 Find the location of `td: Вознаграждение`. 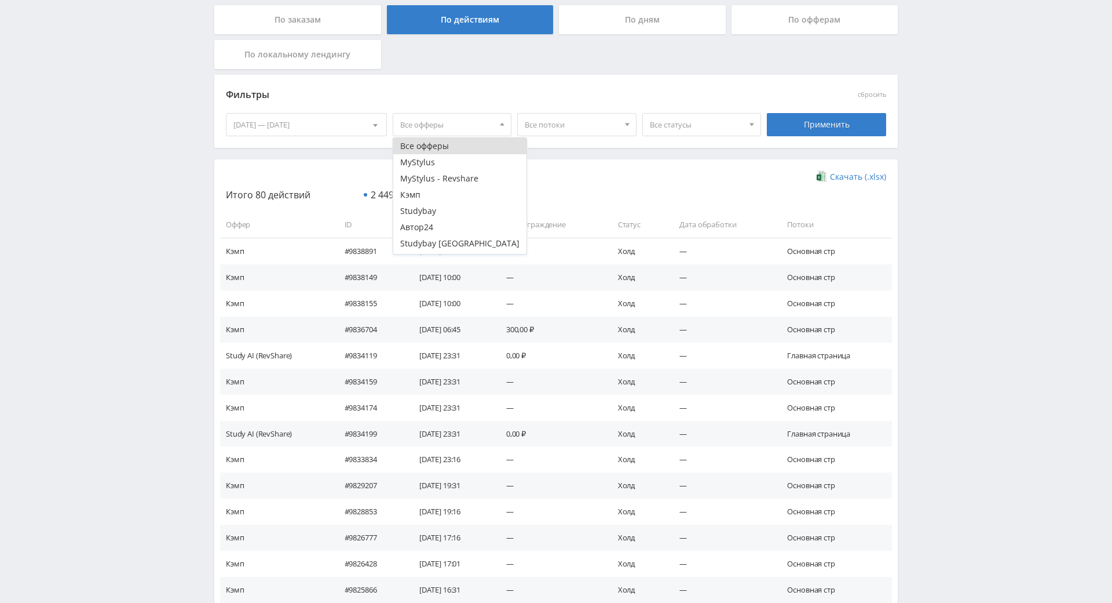

td: Вознаграждение is located at coordinates (550, 224).